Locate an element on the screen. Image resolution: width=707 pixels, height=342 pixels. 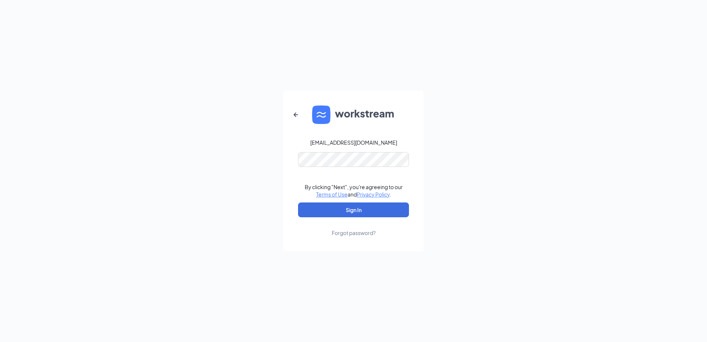
button: ArrowLeftNew is located at coordinates (296, 115).